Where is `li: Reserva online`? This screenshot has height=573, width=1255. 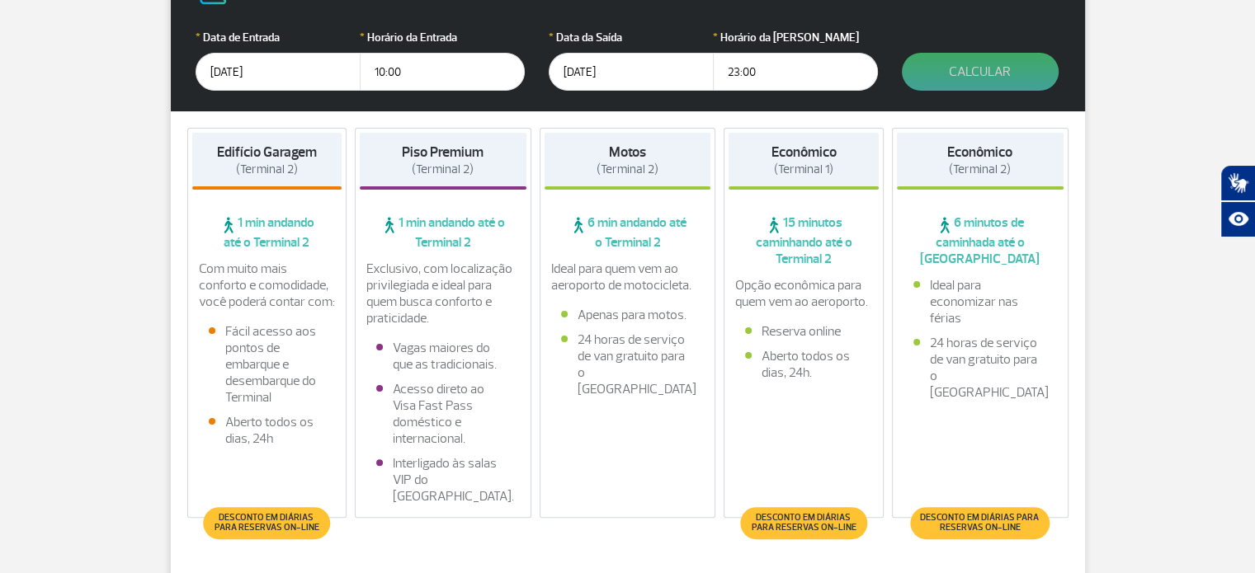 li: Reserva online is located at coordinates (804, 332).